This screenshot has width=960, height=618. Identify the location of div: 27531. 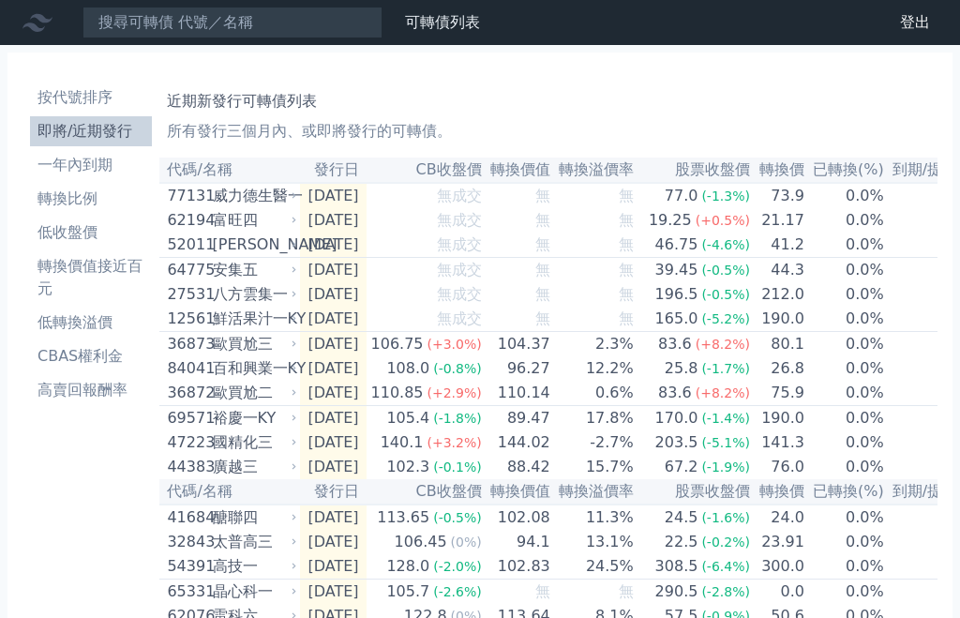
(186, 294).